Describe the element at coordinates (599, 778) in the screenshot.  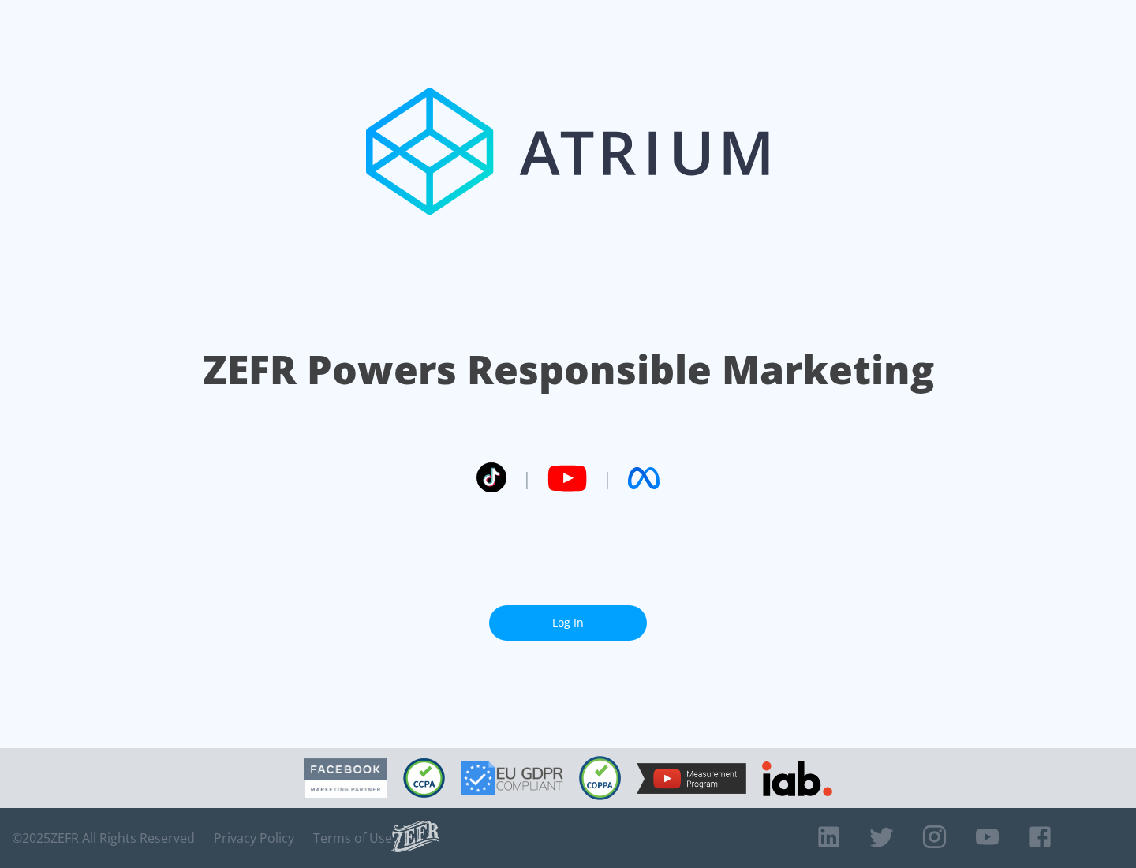
I see `img: COPPA Compliant` at that location.